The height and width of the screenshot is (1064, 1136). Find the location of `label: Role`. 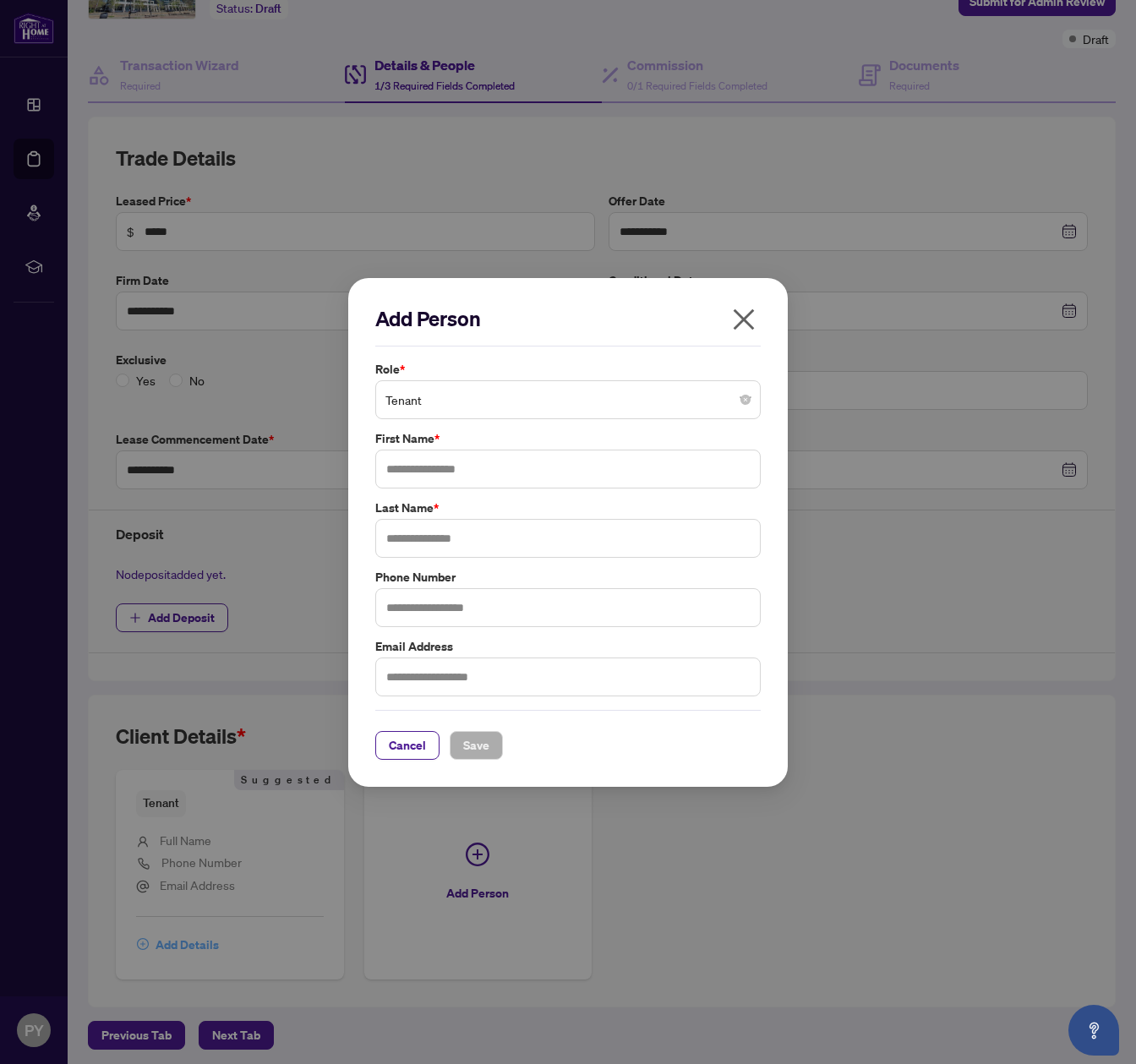

label: Role is located at coordinates (568, 369).